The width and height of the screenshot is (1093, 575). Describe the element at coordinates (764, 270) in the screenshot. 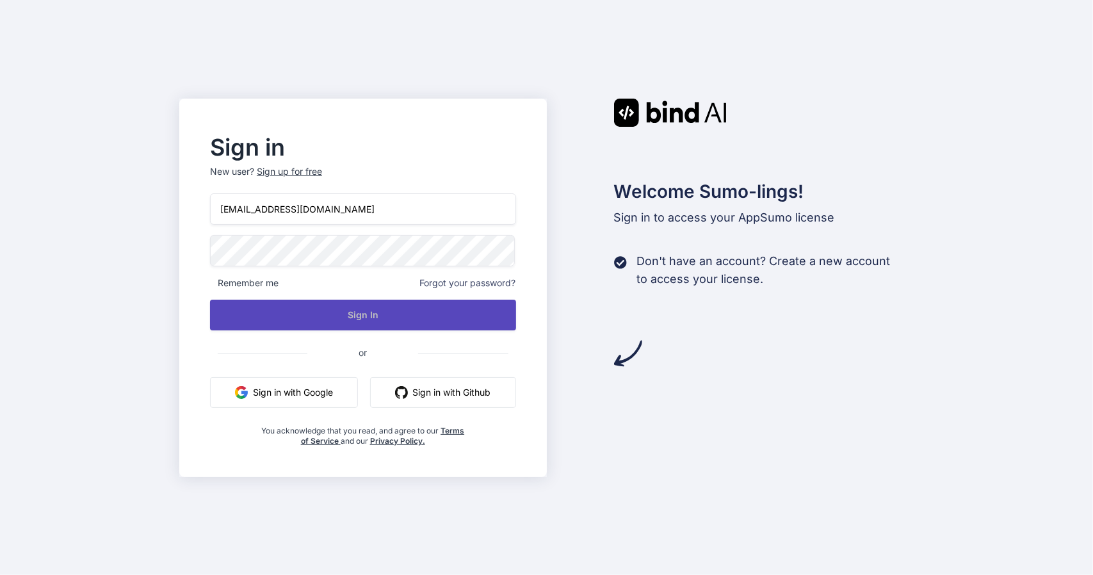

I see `p: Don't have an account? Create a new account to access your license.` at that location.